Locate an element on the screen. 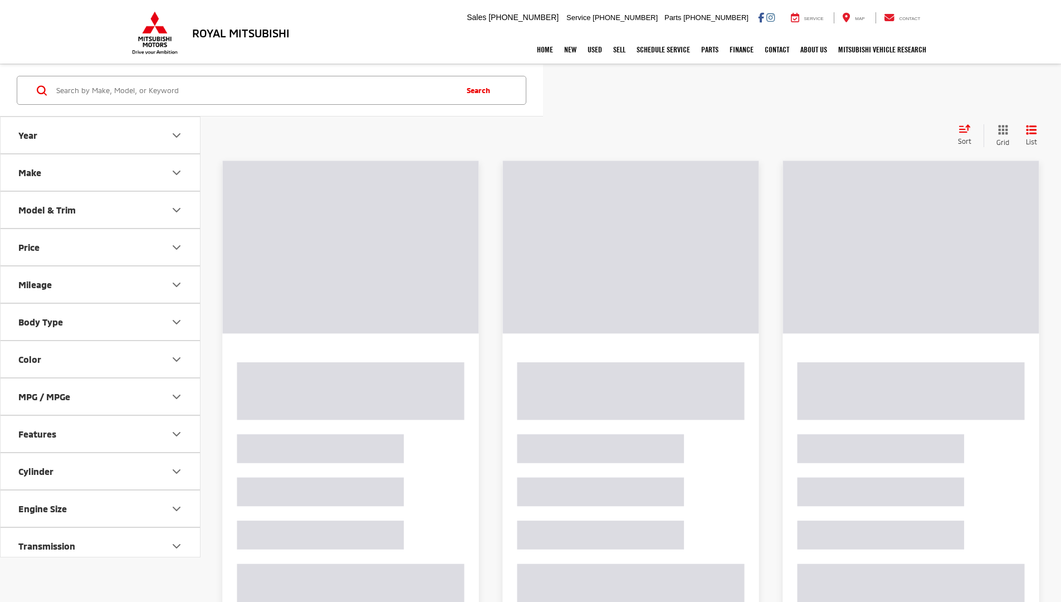 This screenshot has height=602, width=1061. button: List View is located at coordinates (1032, 135).